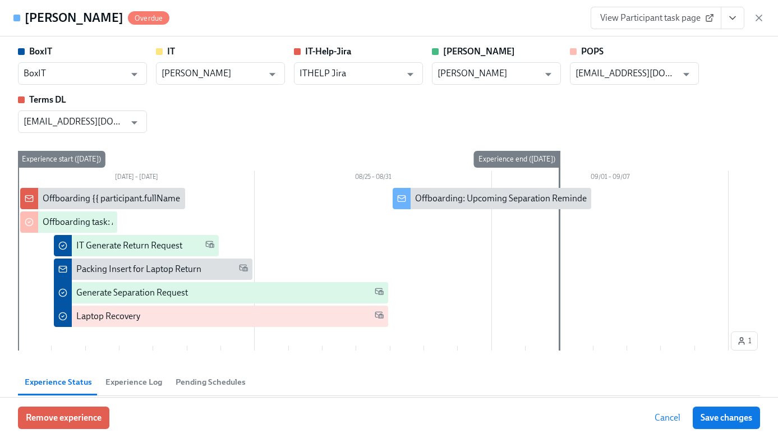 This screenshot has height=438, width=778. I want to click on div: Generate Separation Request, so click(132, 293).